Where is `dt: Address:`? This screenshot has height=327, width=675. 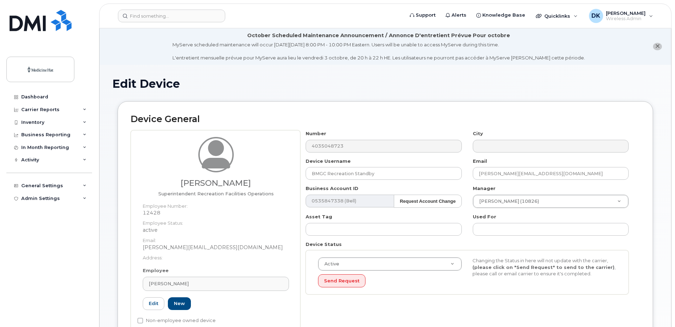 dt: Address: is located at coordinates (216, 256).